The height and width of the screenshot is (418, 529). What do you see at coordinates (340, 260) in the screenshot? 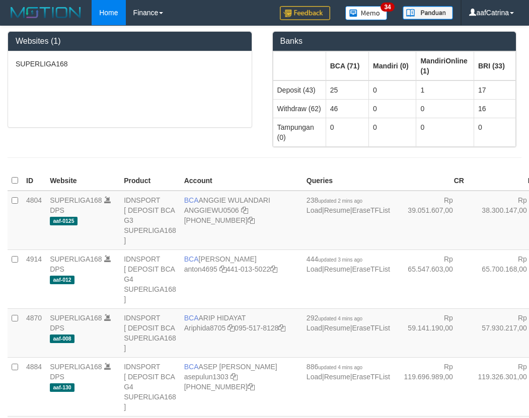
I see `span: updated 3 mins ago` at bounding box center [340, 260].